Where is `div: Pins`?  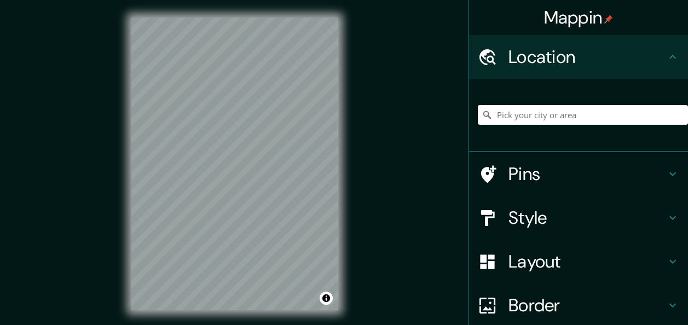
div: Pins is located at coordinates (578, 174).